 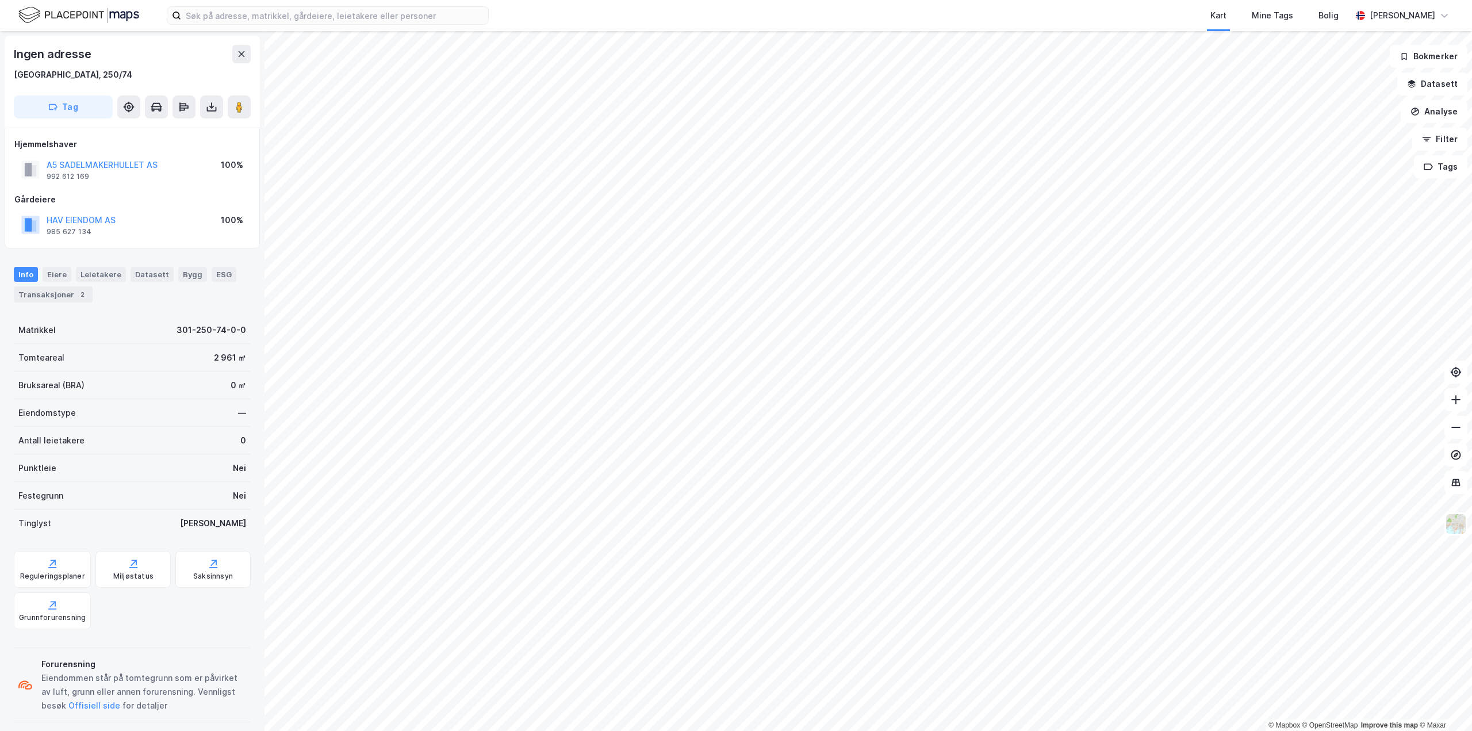 What do you see at coordinates (1434, 112) in the screenshot?
I see `button: Analyse` at bounding box center [1434, 112].